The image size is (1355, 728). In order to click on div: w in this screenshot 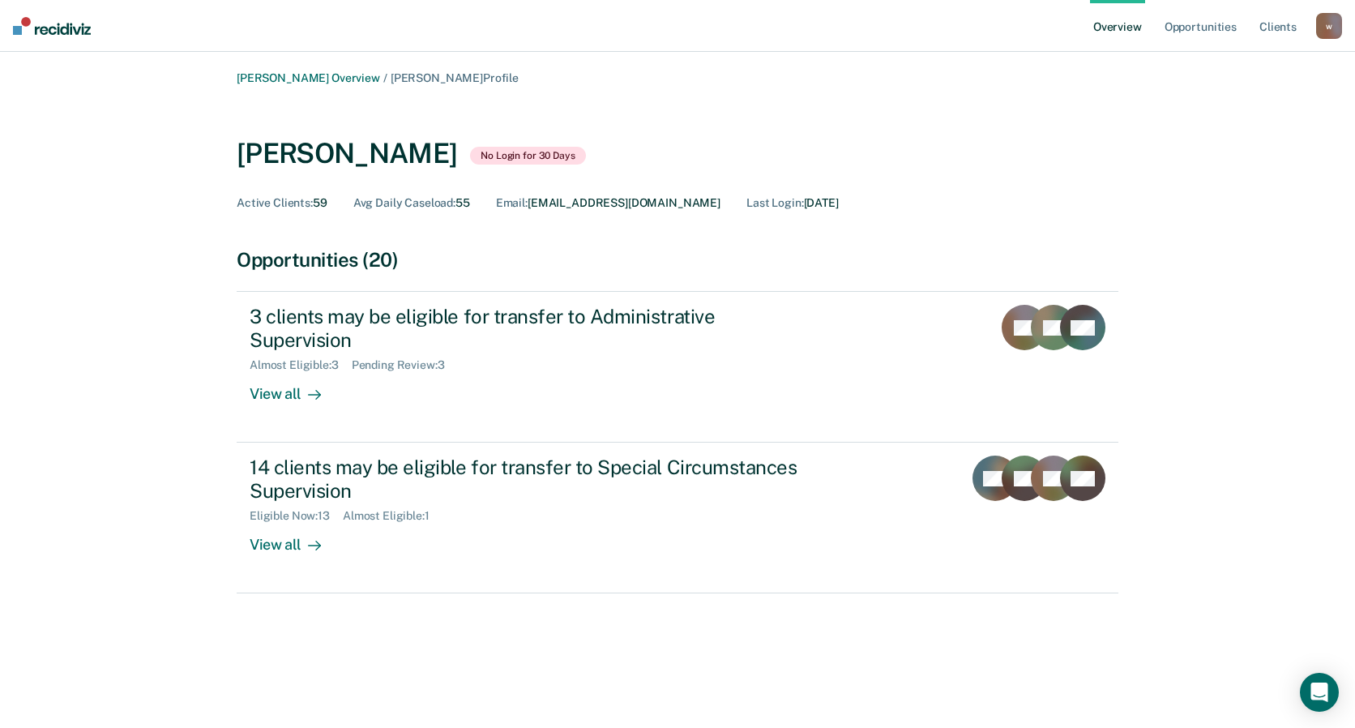, I will do `click(1329, 26)`.